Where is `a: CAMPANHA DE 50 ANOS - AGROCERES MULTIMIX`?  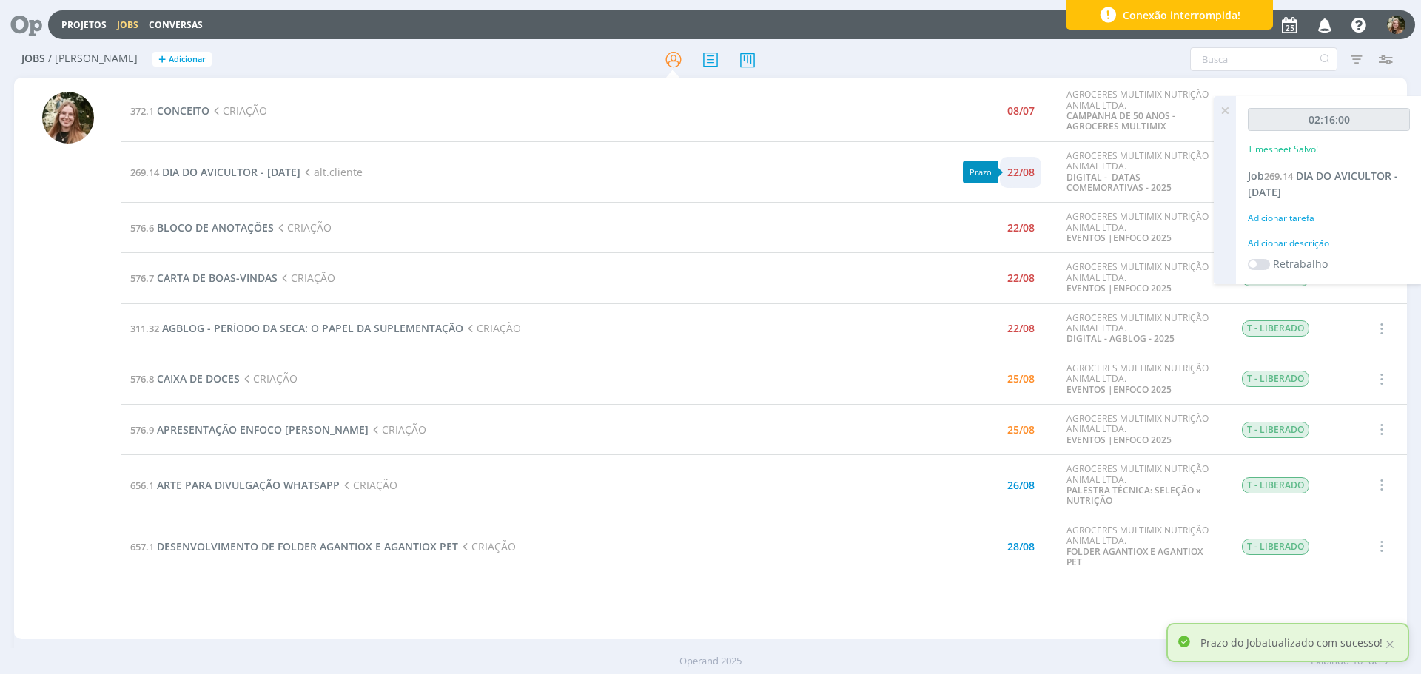 a: CAMPANHA DE 50 ANOS - AGROCERES MULTIMIX is located at coordinates (1120, 121).